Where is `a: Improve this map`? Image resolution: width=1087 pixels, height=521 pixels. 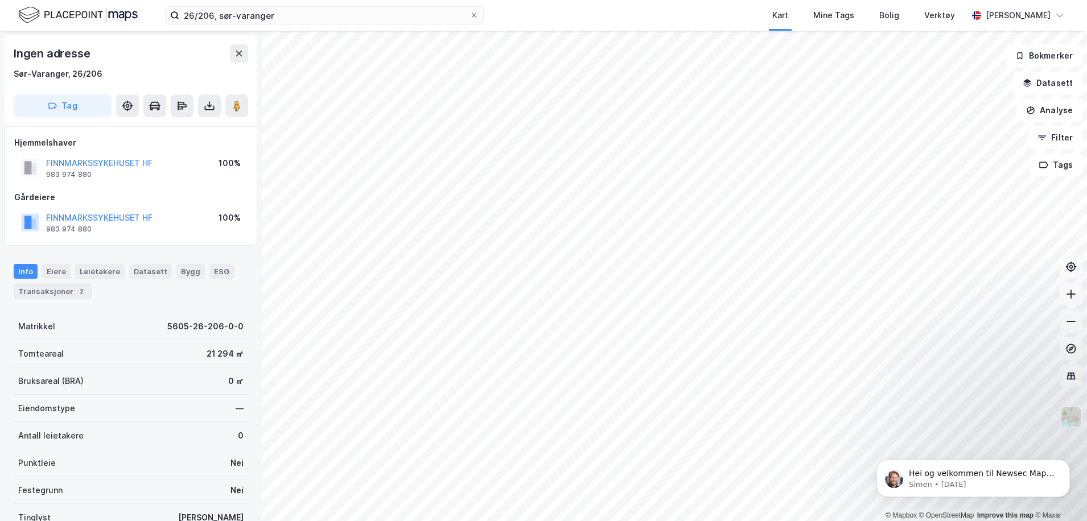
a: Improve this map is located at coordinates (1005, 516).